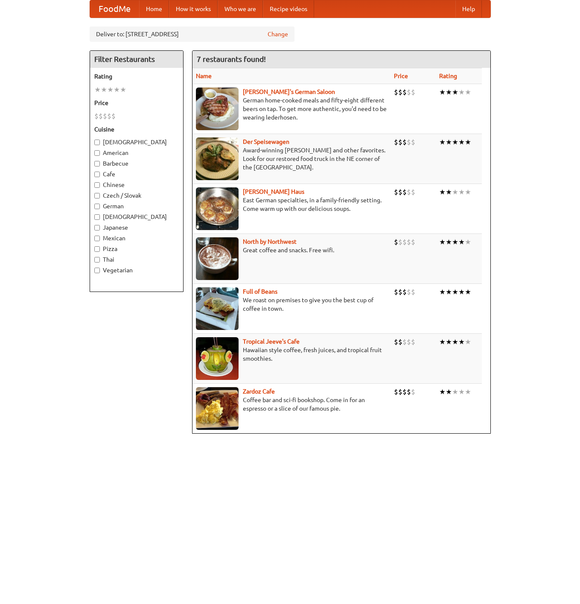 This screenshot has height=604, width=580. I want to click on a: Who we are, so click(240, 9).